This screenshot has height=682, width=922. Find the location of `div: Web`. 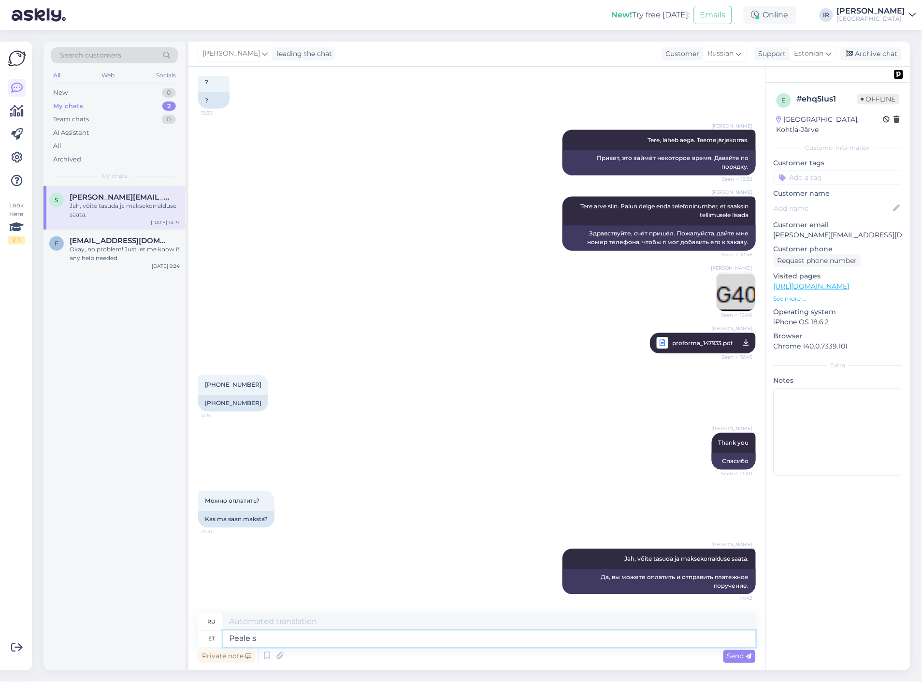

div: Web is located at coordinates (108, 75).